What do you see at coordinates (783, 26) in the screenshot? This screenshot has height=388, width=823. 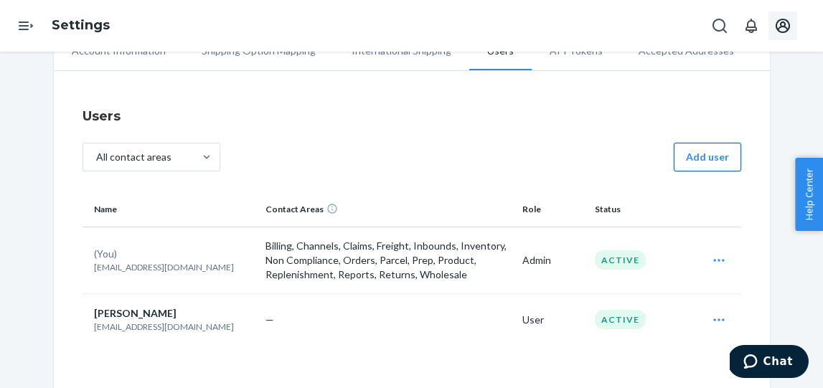 I see `button: Open account menu` at bounding box center [783, 26].